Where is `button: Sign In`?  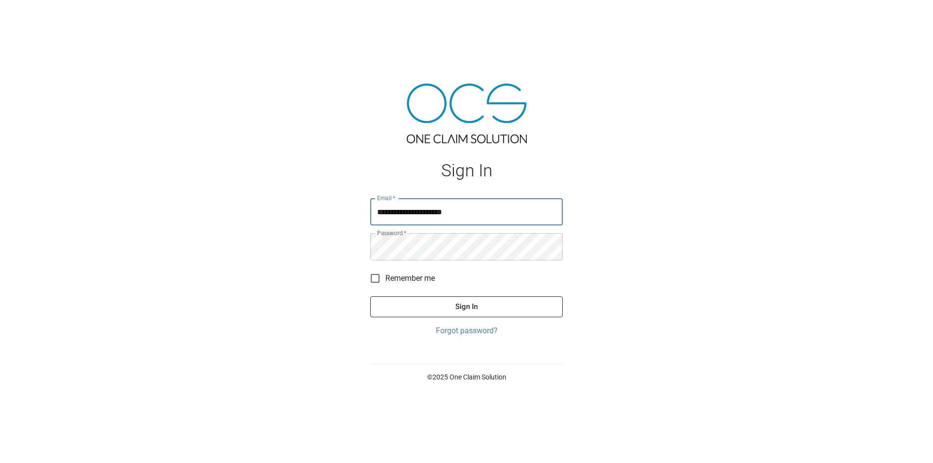
button: Sign In is located at coordinates (466, 307).